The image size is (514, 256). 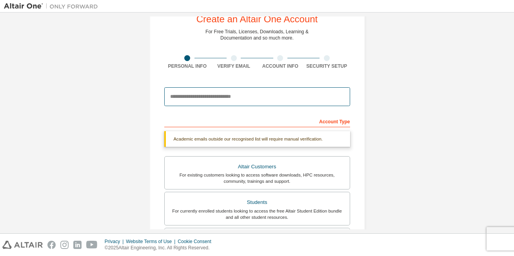 I want to click on img: altair_logo.svg, so click(x=22, y=245).